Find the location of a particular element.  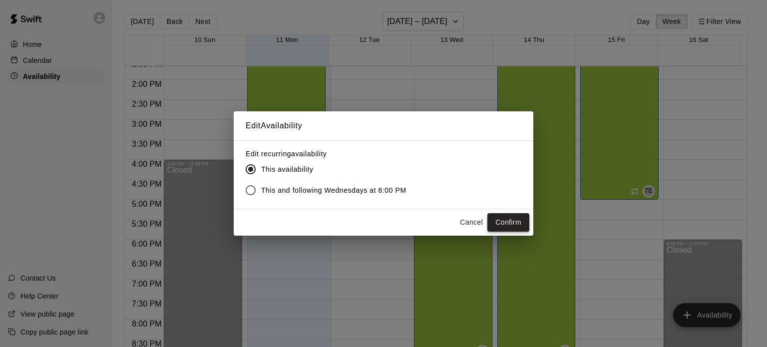

h2: Edit Availability is located at coordinates (383, 126).